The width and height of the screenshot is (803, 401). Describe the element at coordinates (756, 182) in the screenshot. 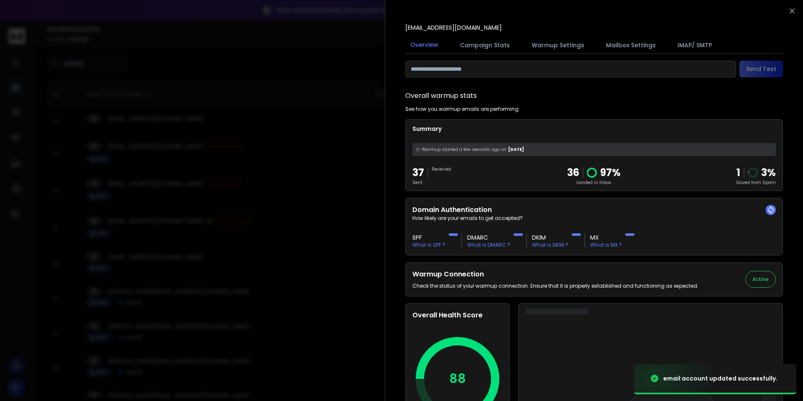

I see `p: Saved from Spam` at that location.